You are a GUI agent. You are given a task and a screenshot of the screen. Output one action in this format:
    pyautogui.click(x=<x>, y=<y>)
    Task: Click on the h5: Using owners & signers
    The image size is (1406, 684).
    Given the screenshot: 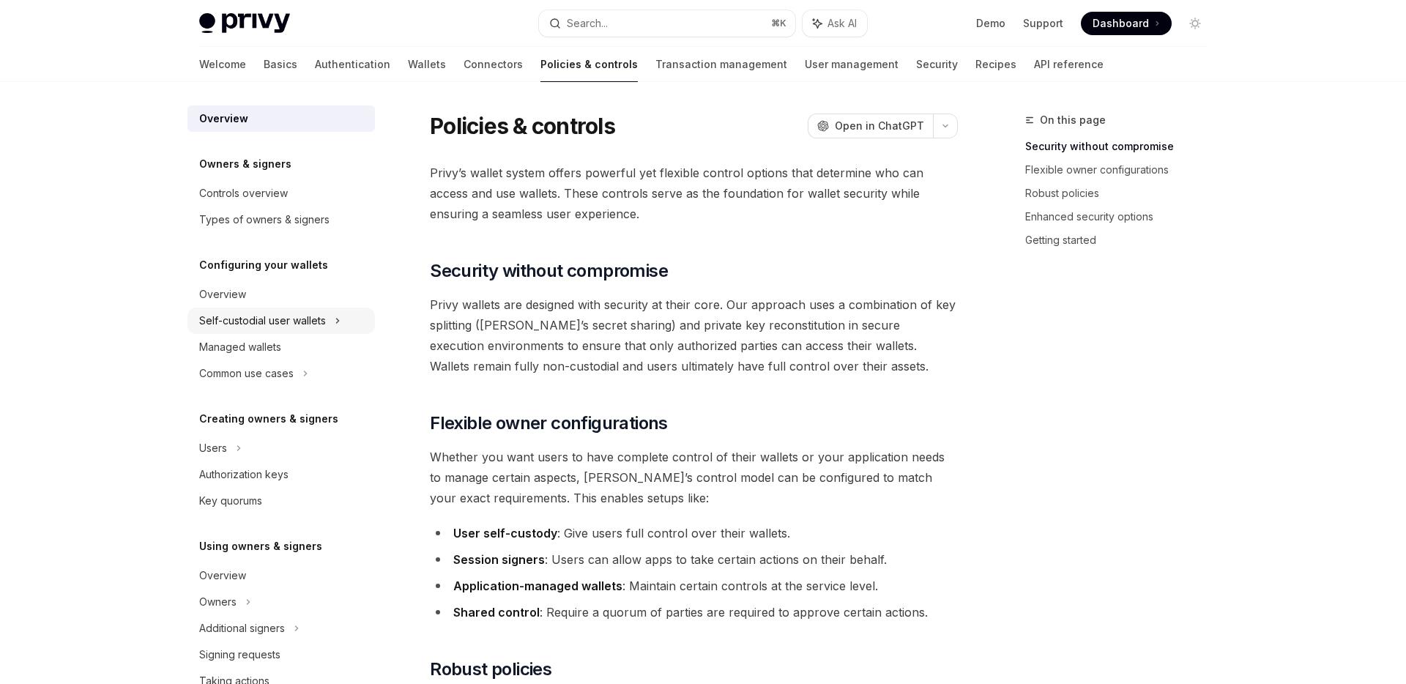 What is the action you would take?
    pyautogui.click(x=261, y=546)
    